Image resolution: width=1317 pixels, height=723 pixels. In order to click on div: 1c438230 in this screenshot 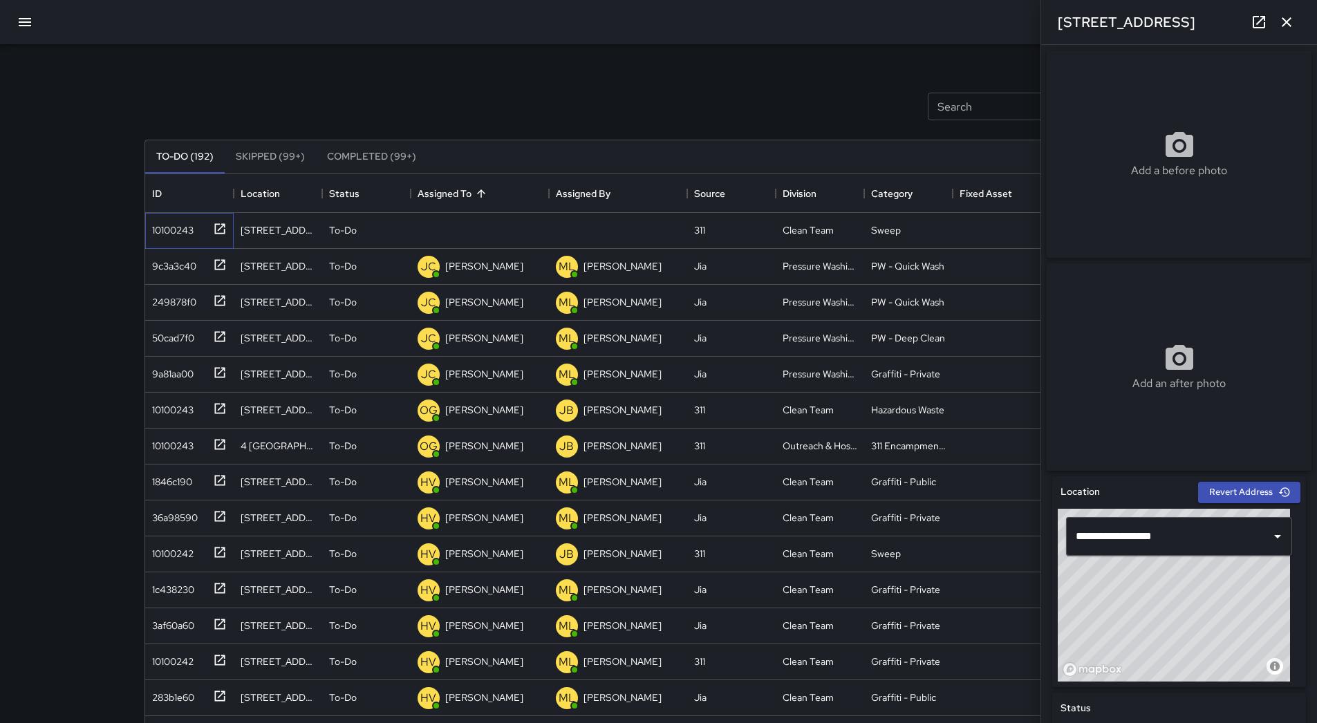, I will do `click(170, 587)`.